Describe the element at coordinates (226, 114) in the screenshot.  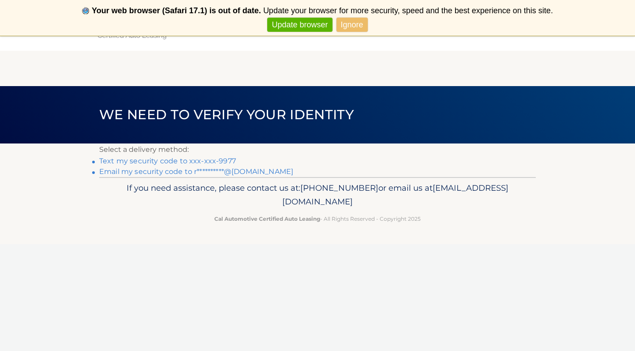
I see `span: We need to verify your identity` at that location.